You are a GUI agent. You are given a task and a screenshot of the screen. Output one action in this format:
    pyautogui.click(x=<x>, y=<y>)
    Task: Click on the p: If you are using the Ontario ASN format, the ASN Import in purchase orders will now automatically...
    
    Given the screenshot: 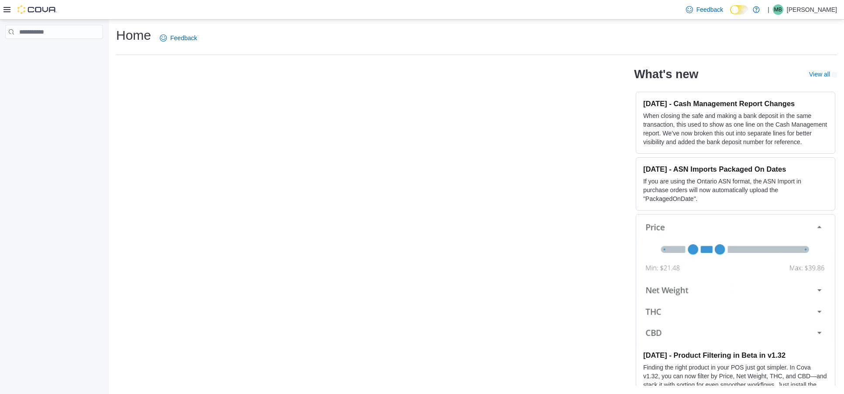 What is the action you would take?
    pyautogui.click(x=736, y=190)
    